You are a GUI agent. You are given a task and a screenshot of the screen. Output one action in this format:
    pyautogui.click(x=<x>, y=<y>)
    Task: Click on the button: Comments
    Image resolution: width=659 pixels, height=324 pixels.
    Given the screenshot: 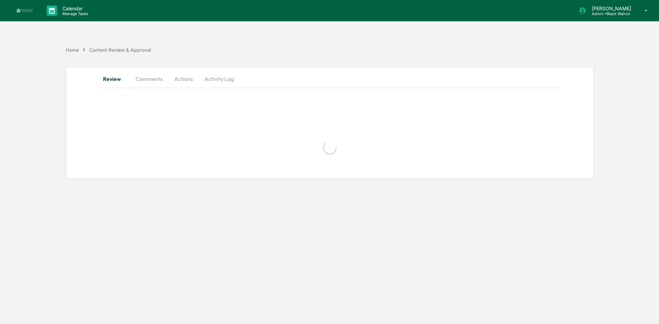 What is the action you would take?
    pyautogui.click(x=149, y=79)
    